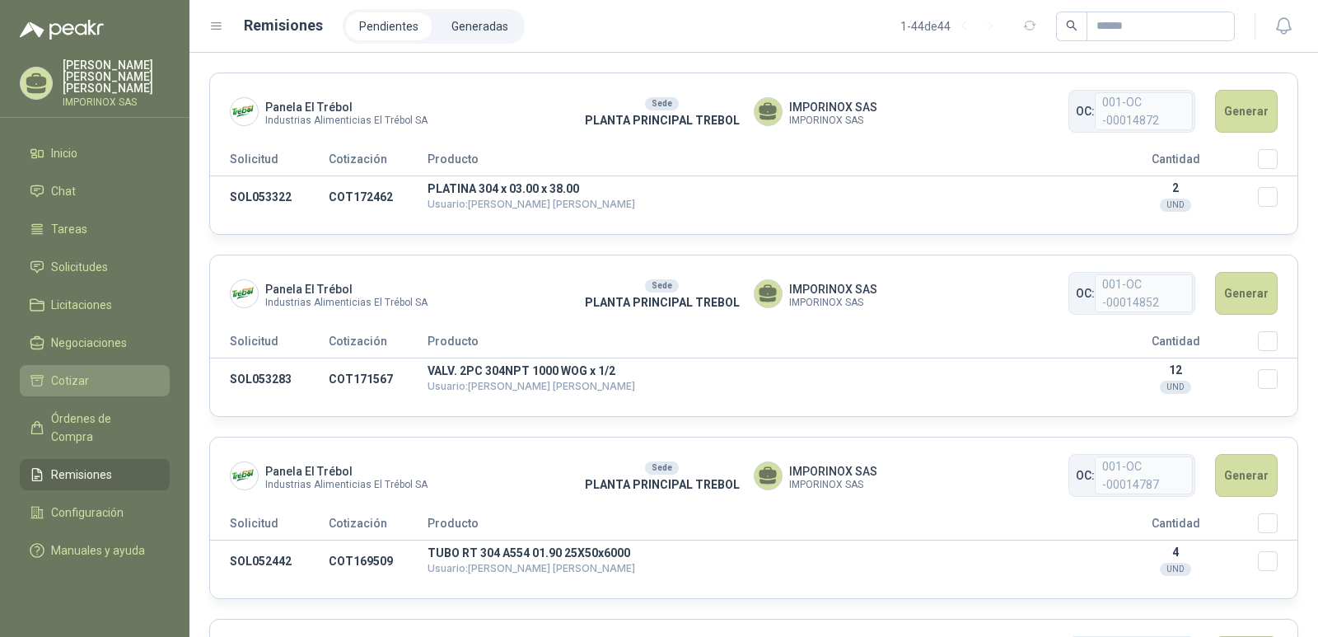 The height and width of the screenshot is (637, 1318). What do you see at coordinates (95, 191) in the screenshot?
I see `a: Chat` at bounding box center [95, 191].